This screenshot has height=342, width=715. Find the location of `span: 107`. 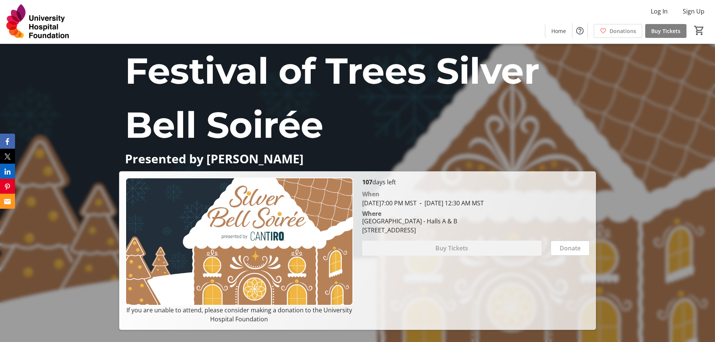

span: 107 is located at coordinates (367, 182).